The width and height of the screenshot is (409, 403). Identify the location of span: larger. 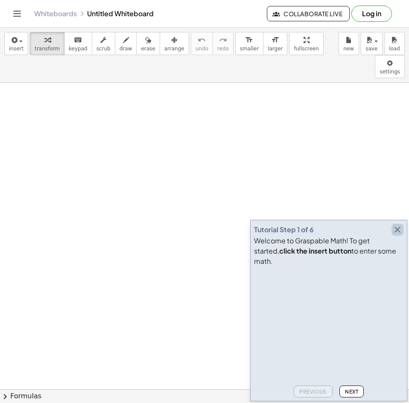
(275, 49).